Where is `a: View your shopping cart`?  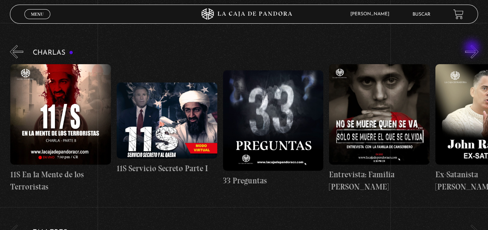 a: View your shopping cart is located at coordinates (458, 14).